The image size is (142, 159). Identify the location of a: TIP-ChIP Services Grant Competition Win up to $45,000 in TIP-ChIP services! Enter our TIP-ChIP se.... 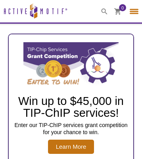
(71, 98).